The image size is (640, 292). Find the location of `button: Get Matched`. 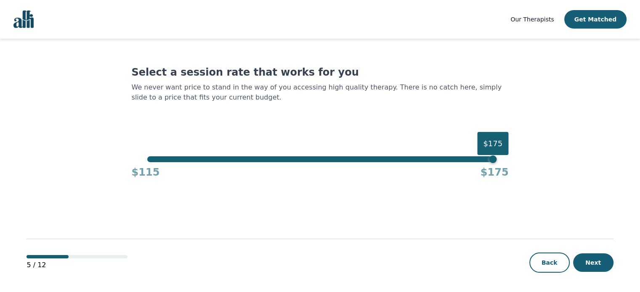

button: Get Matched is located at coordinates (595, 19).